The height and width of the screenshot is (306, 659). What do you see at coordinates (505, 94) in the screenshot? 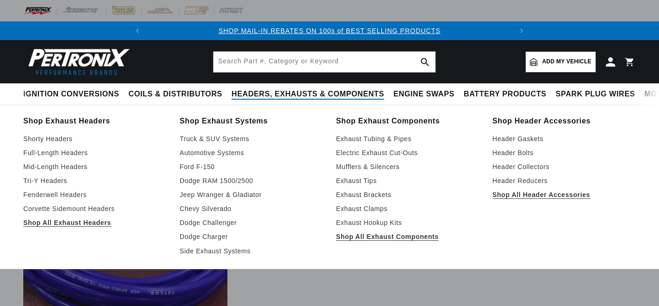
I see `summary: Battery Products` at bounding box center [505, 94].